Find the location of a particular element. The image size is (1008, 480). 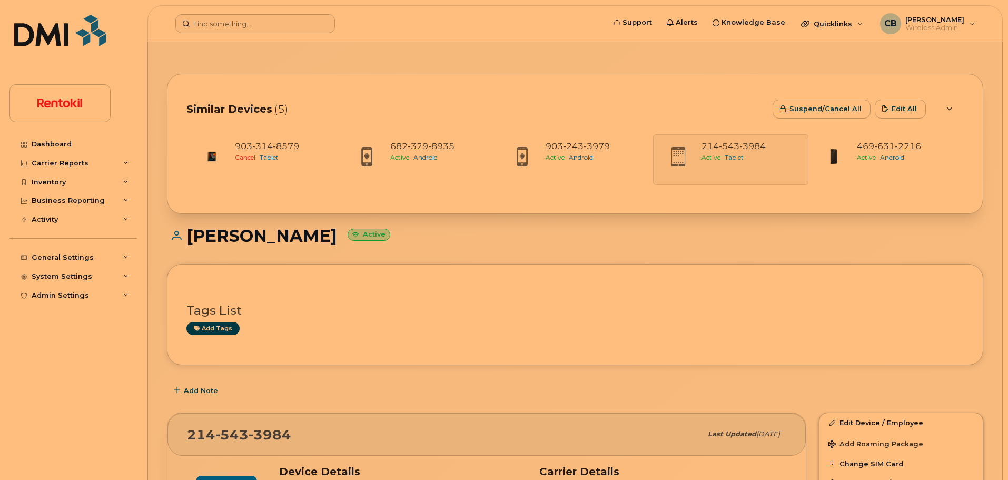

span: Last updated is located at coordinates (732, 434).